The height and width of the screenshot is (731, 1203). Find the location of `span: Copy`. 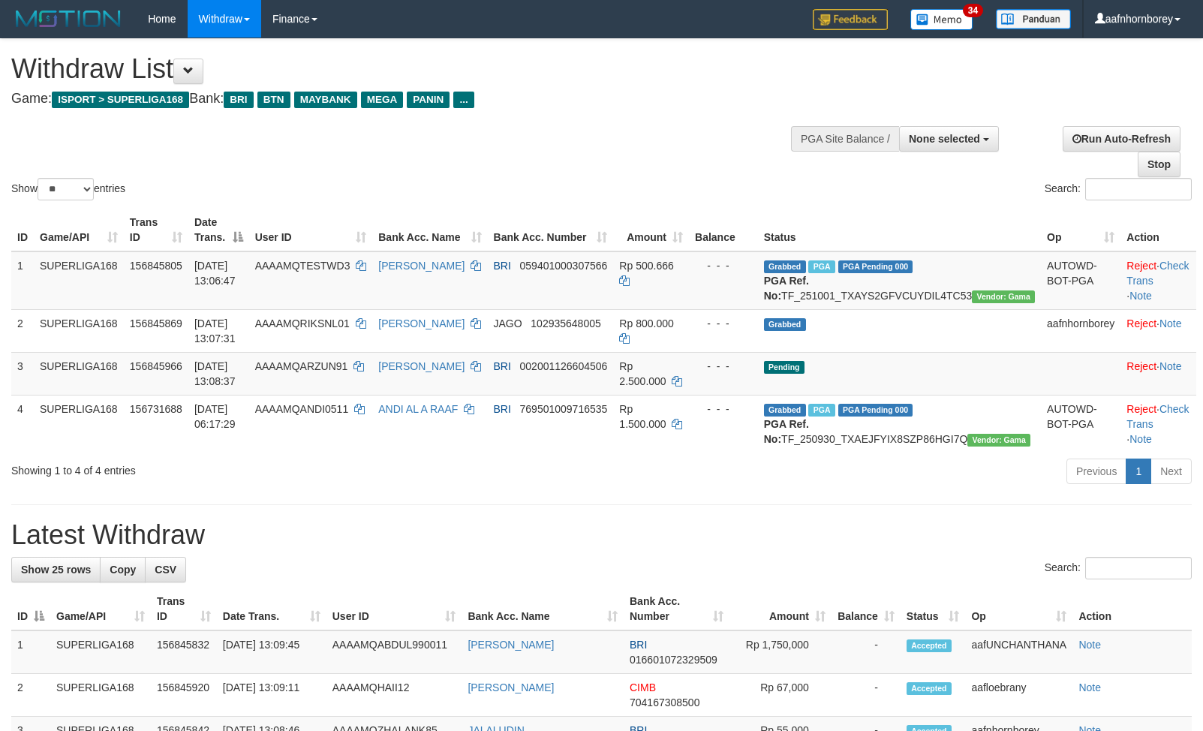

span: Copy is located at coordinates (122, 570).